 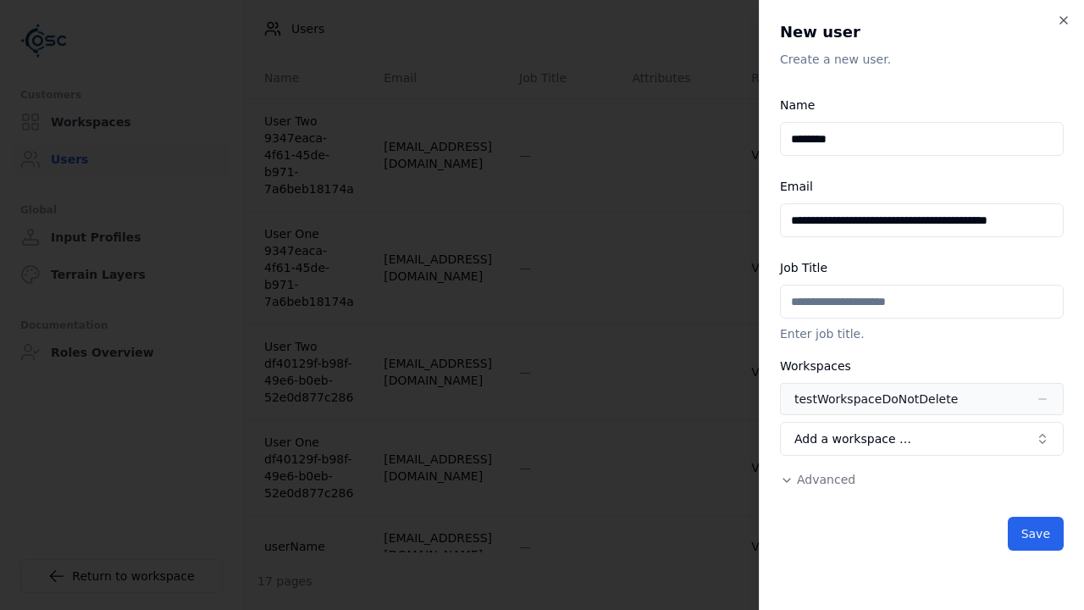 I want to click on h2: New user, so click(x=922, y=32).